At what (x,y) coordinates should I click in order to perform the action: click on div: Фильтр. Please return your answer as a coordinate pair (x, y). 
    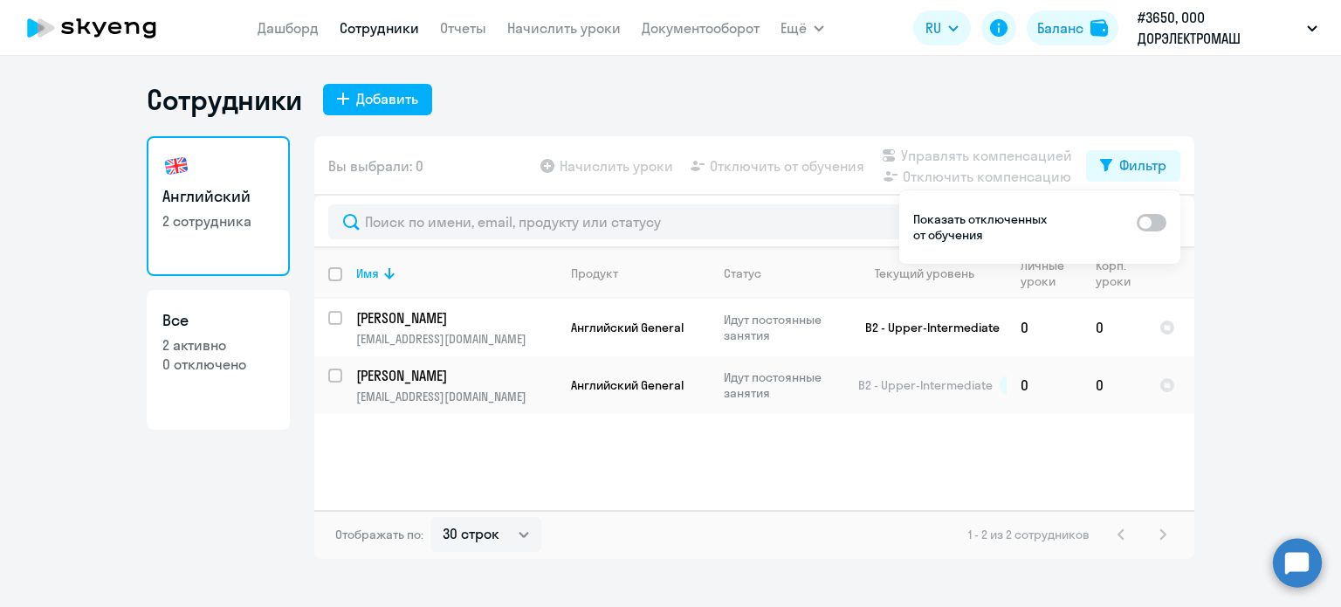
    Looking at the image, I should click on (1143, 165).